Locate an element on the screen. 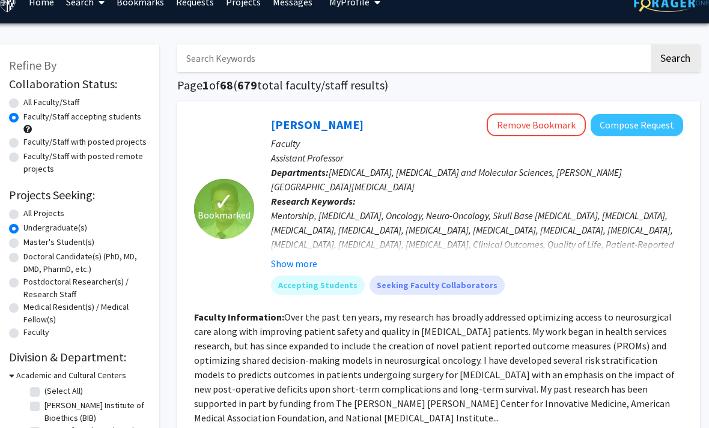 The height and width of the screenshot is (428, 709). h2: Collaboration Status: is located at coordinates (78, 84).